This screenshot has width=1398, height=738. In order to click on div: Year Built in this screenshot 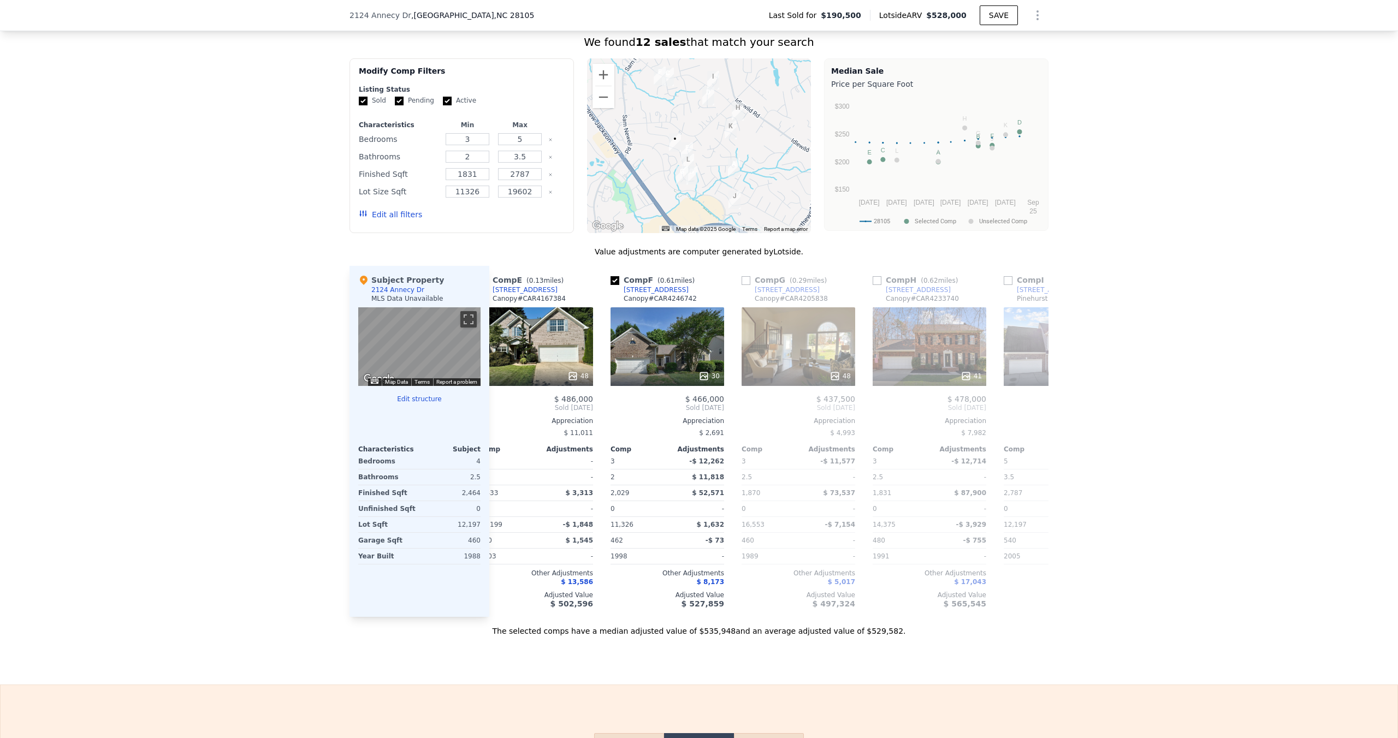, I will do `click(388, 556)`.